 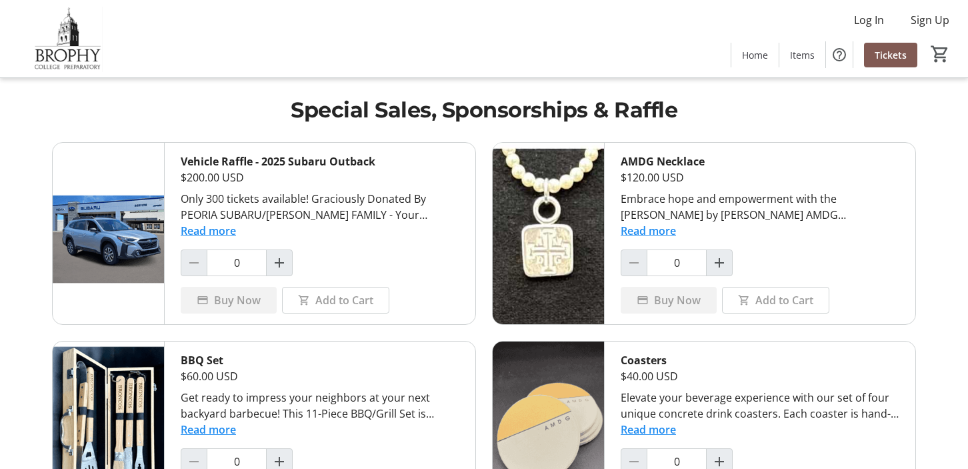 What do you see at coordinates (891, 55) in the screenshot?
I see `span: Tickets` at bounding box center [891, 55].